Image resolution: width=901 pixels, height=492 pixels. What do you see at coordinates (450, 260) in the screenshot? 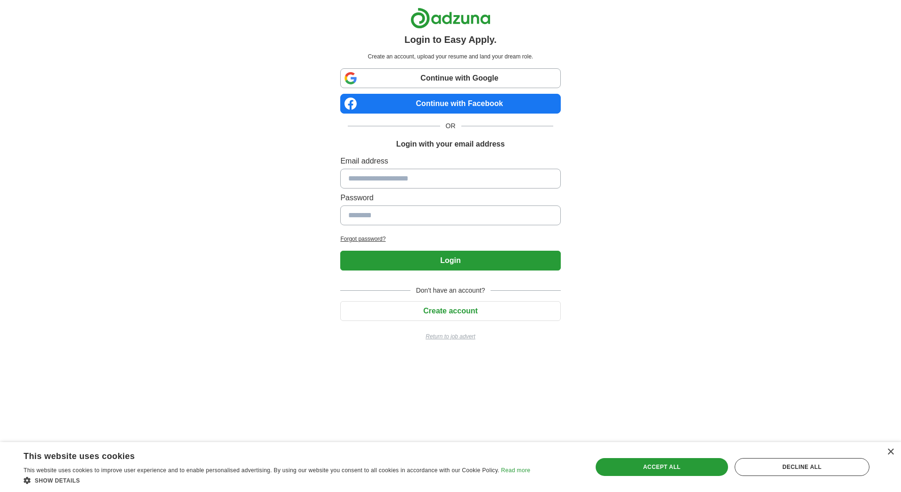
I see `button: Login` at bounding box center [450, 260].